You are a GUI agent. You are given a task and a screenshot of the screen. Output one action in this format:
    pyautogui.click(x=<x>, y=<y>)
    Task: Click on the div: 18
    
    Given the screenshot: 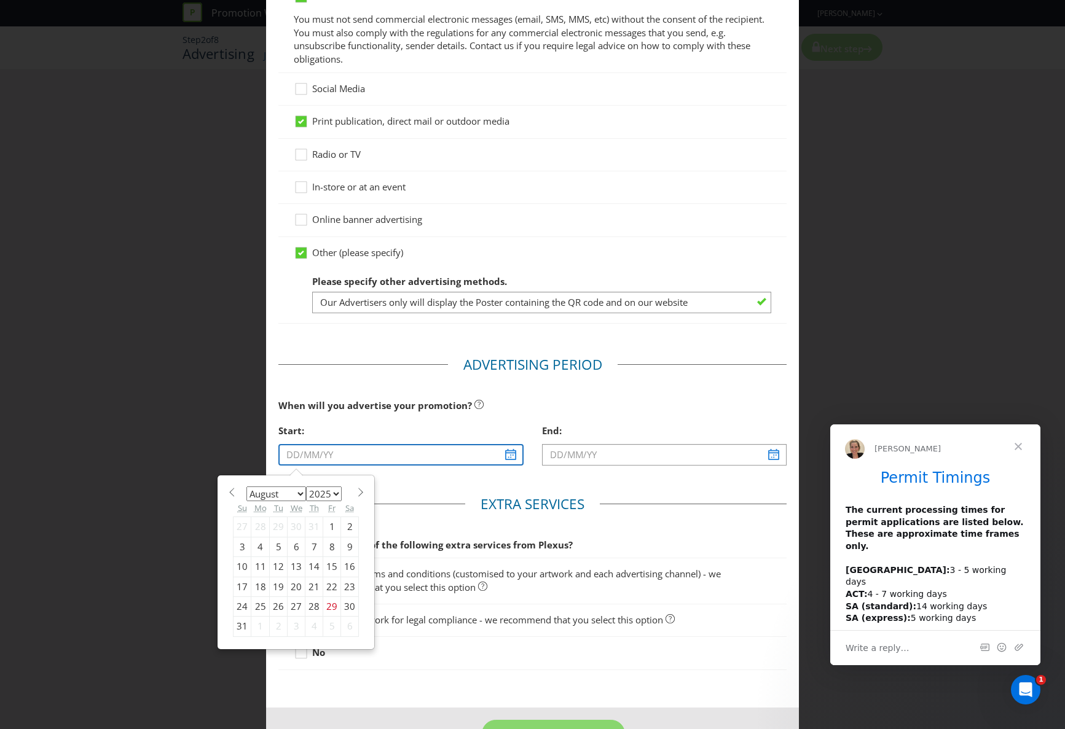 What is the action you would take?
    pyautogui.click(x=261, y=587)
    